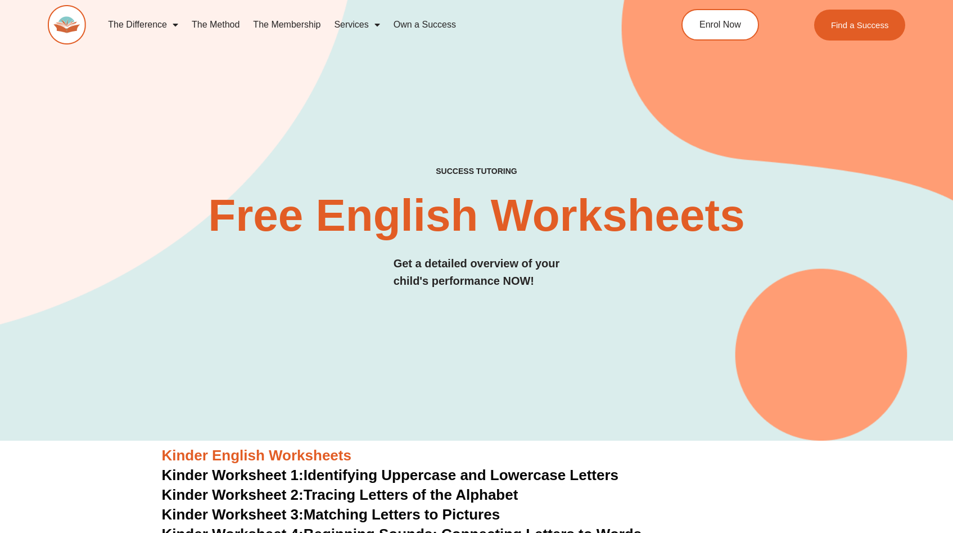 This screenshot has width=953, height=533. I want to click on nav: Menu, so click(367, 25).